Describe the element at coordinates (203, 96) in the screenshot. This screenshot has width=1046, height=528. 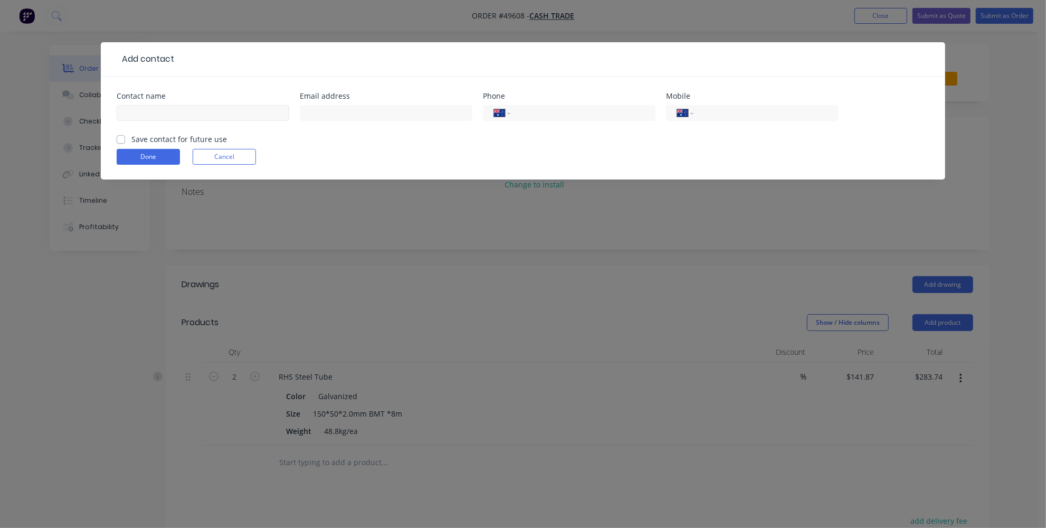
I see `div: Contact name` at that location.